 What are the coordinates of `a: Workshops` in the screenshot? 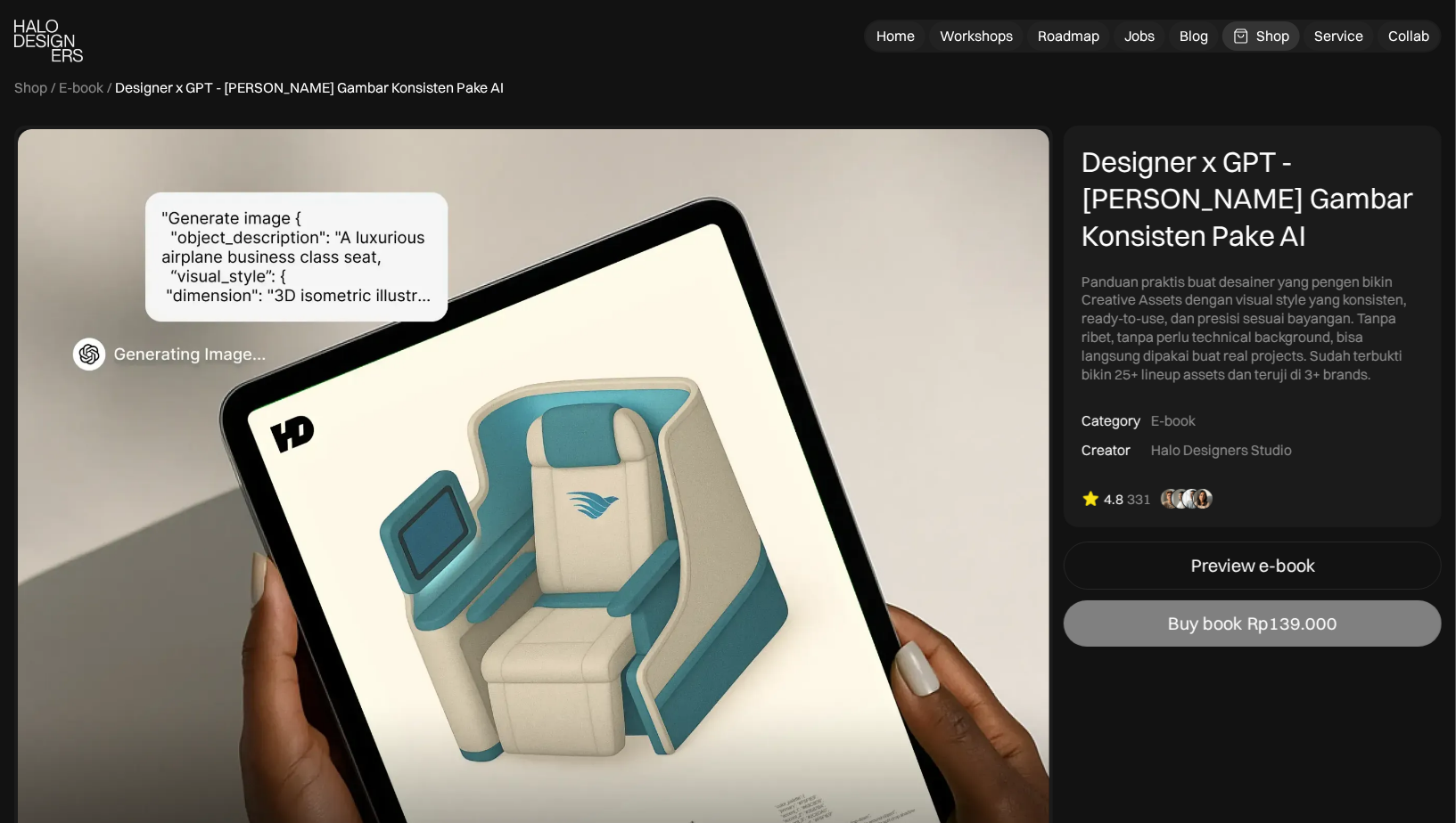 It's located at (976, 36).